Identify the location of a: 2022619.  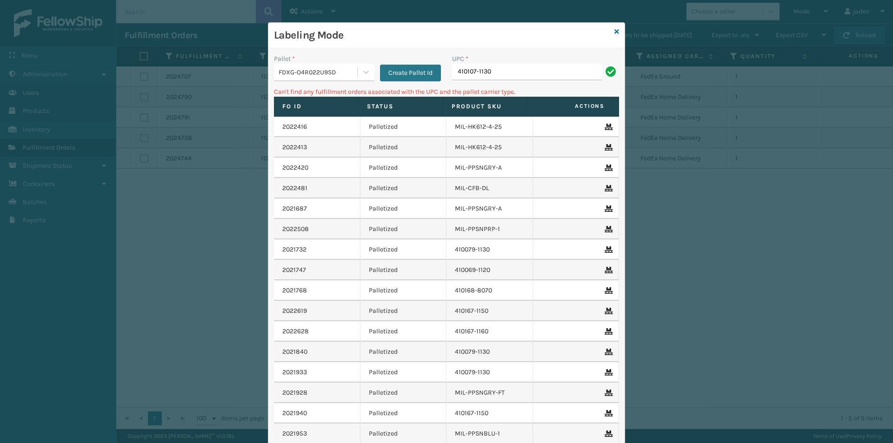
(295, 311).